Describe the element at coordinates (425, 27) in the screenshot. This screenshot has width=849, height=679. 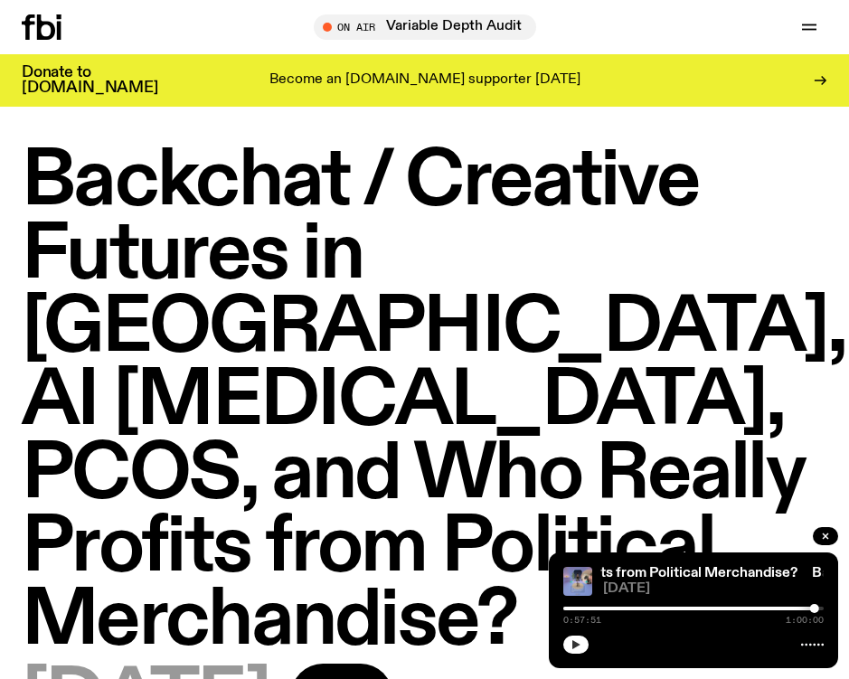
I see `button: On AirVariable Depth Audit` at that location.